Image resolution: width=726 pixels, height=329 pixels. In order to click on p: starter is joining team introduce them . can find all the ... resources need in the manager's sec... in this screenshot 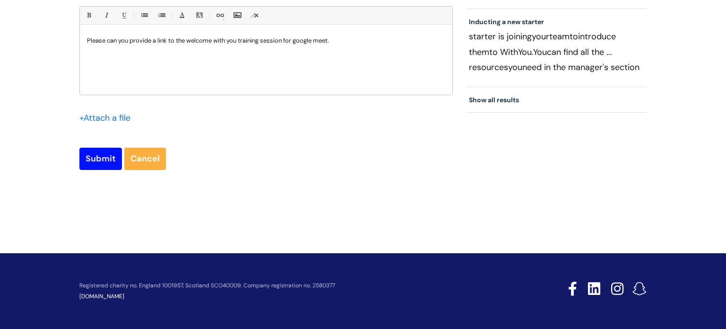, I will do `click(557, 52)`.